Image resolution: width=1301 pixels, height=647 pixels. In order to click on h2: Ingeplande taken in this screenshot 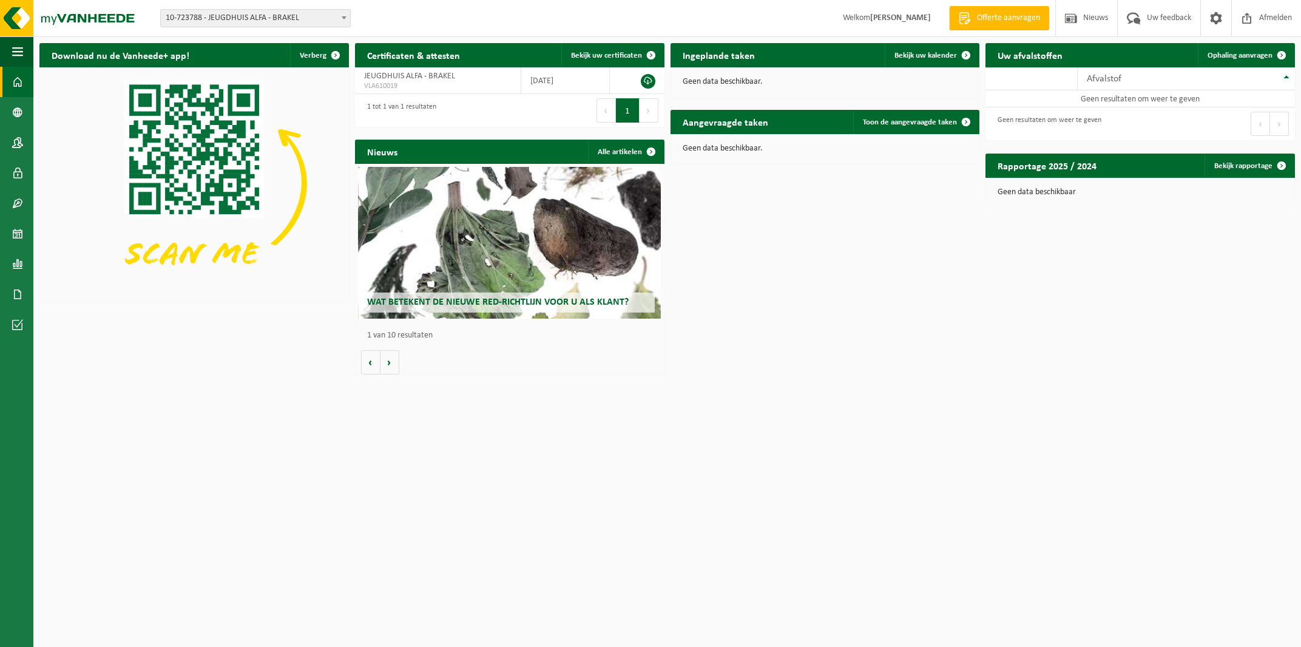, I will do `click(718, 55)`.